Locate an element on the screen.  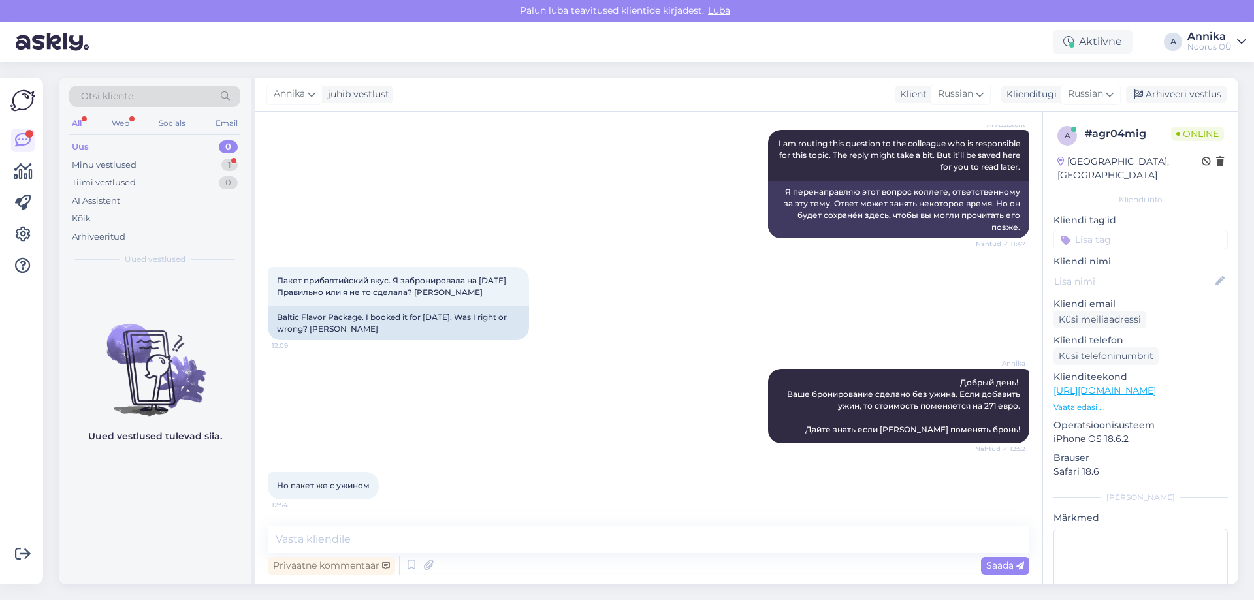
div: Noorus OÜ is located at coordinates (1210, 47).